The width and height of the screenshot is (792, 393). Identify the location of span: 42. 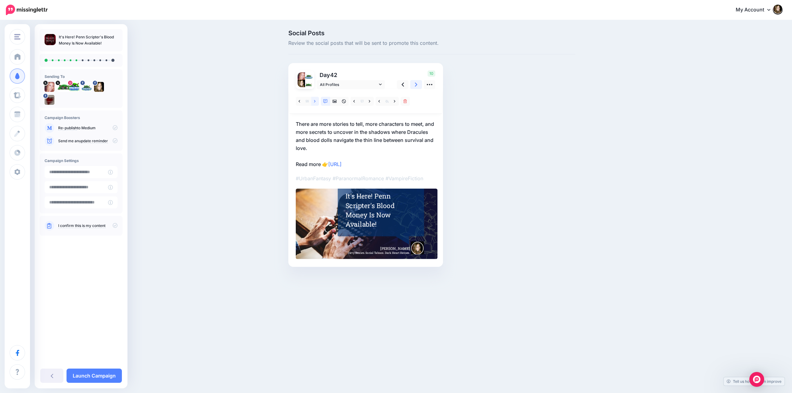
(334, 75).